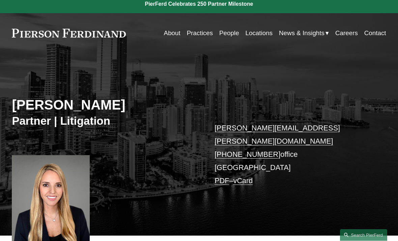 The height and width of the screenshot is (241, 398). What do you see at coordinates (200, 33) in the screenshot?
I see `a: Practices` at bounding box center [200, 33].